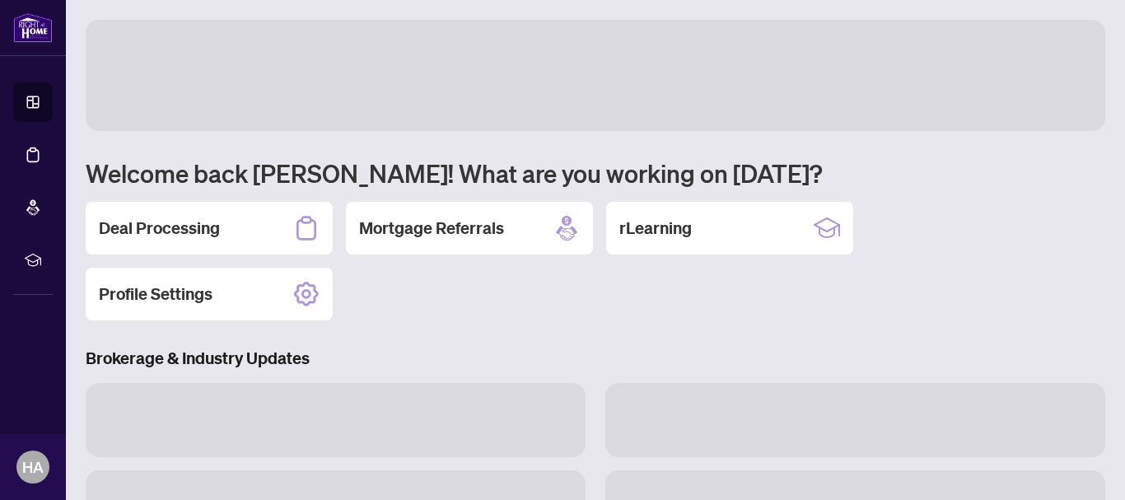 This screenshot has height=500, width=1125. I want to click on span: HA, so click(33, 467).